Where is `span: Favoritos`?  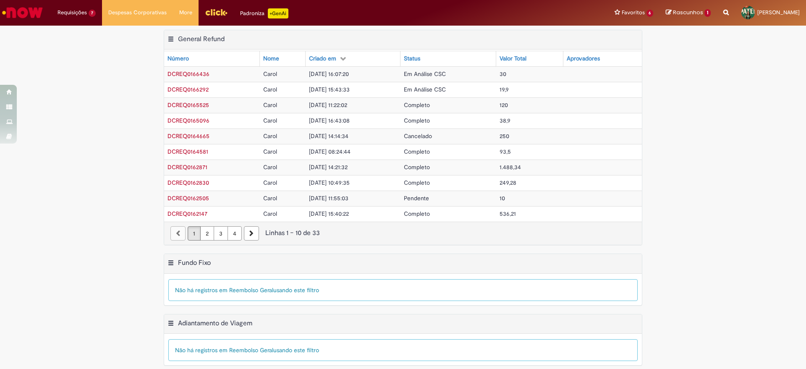 span: Favoritos is located at coordinates (633, 13).